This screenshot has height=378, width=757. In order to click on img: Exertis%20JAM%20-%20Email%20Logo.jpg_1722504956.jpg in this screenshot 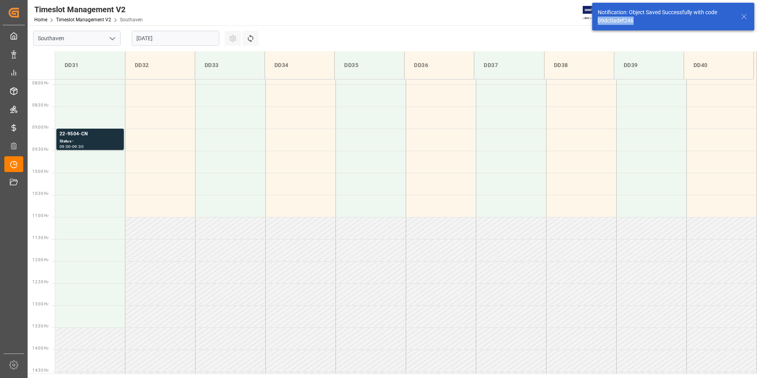, I will do `click(596, 13)`.